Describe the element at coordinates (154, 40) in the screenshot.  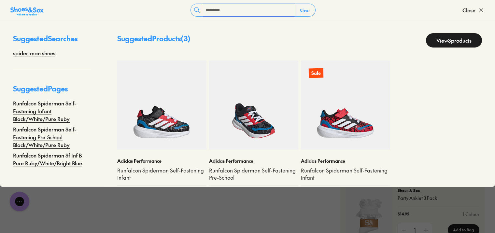
I see `p: Suggested Products` at that location.